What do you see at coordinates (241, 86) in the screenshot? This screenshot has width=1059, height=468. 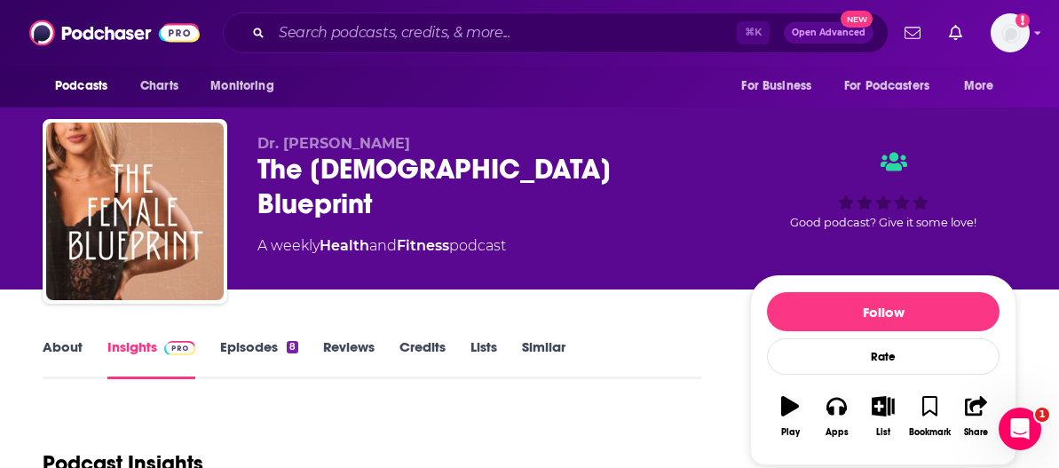 I see `span: Monitoring` at bounding box center [241, 86].